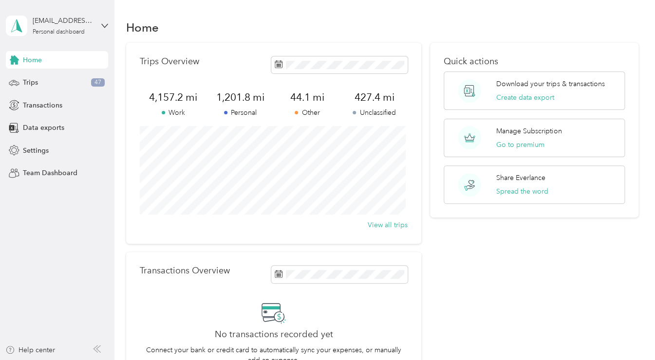 This screenshot has height=360, width=655. What do you see at coordinates (169, 61) in the screenshot?
I see `p: Trips Overview` at bounding box center [169, 61].